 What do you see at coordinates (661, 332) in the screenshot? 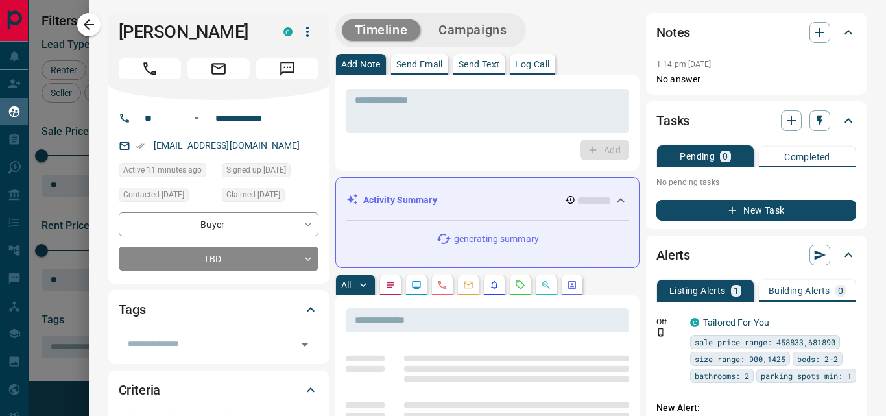
I see `svg: Push Notification Only` at bounding box center [661, 332].